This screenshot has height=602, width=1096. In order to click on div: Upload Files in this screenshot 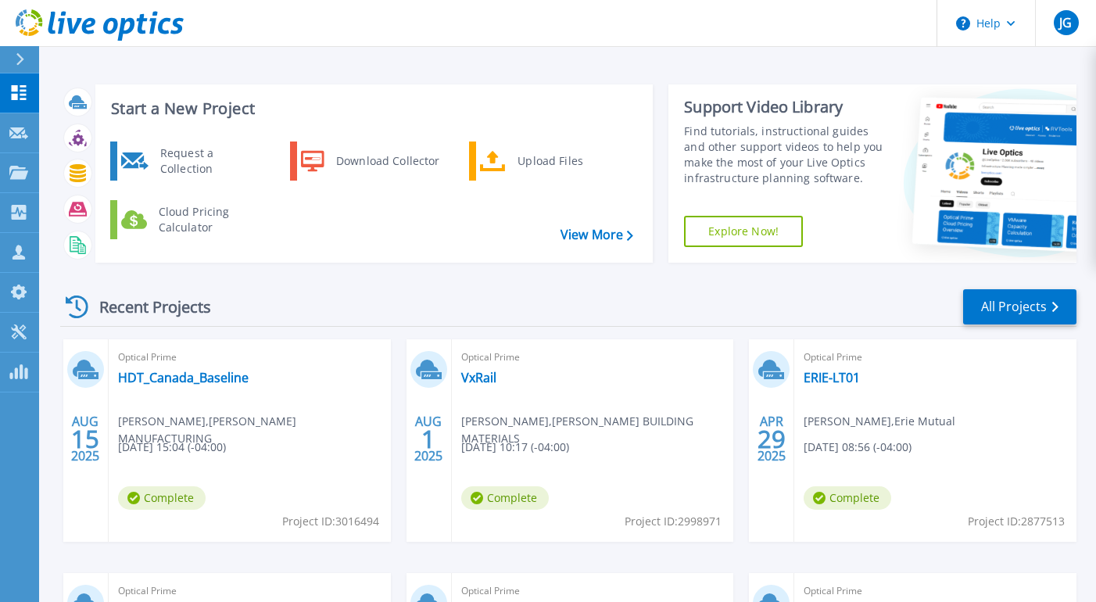, I will do `click(568, 161)`.